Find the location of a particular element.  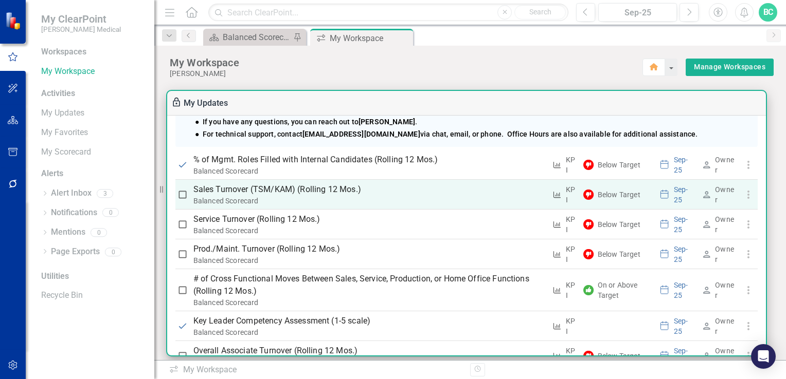

p: Key Leader Competency Assessment (1-5 scale) is located at coordinates (369, 321).